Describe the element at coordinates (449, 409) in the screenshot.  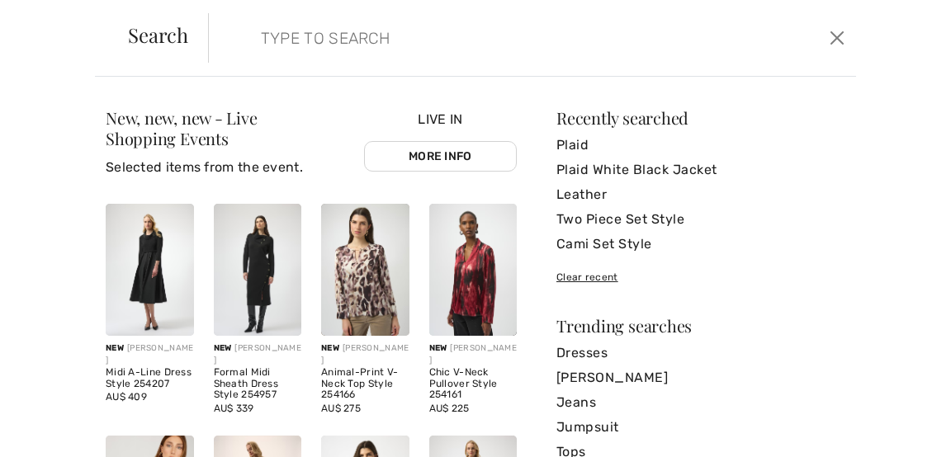
I see `span: AU$ 225` at that location.